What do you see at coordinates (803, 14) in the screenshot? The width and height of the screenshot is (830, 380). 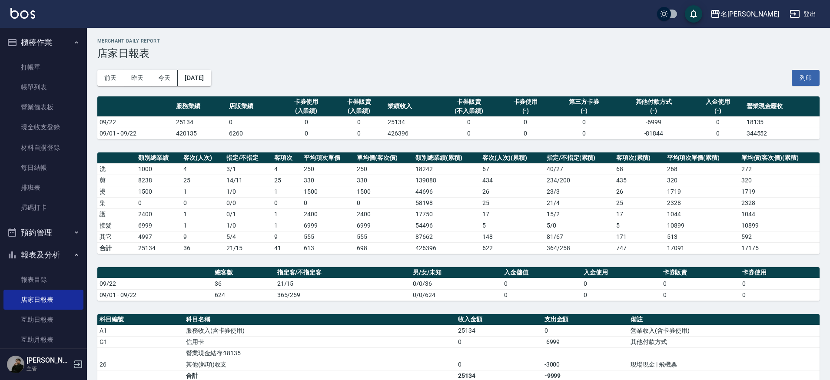 I see `button: 登出` at bounding box center [803, 14].